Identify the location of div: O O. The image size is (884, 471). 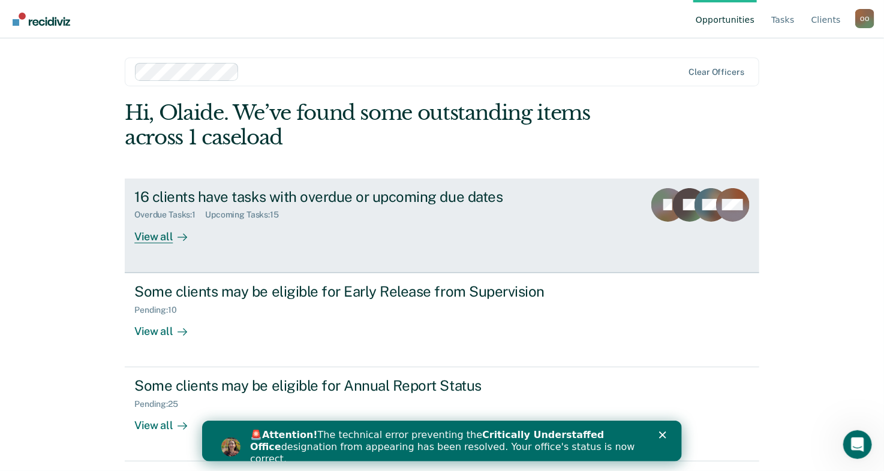
(864, 19).